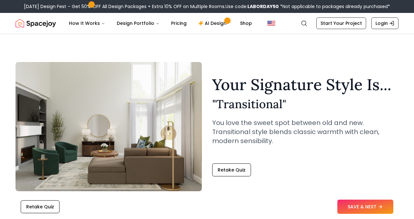 The image size is (414, 219). What do you see at coordinates (246, 23) in the screenshot?
I see `a: Shop` at bounding box center [246, 23].